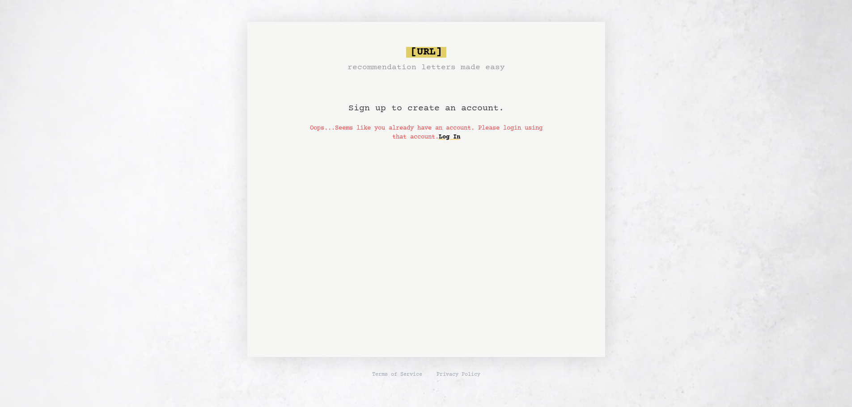  Describe the element at coordinates (458, 375) in the screenshot. I see `a: Privacy Policy` at that location.